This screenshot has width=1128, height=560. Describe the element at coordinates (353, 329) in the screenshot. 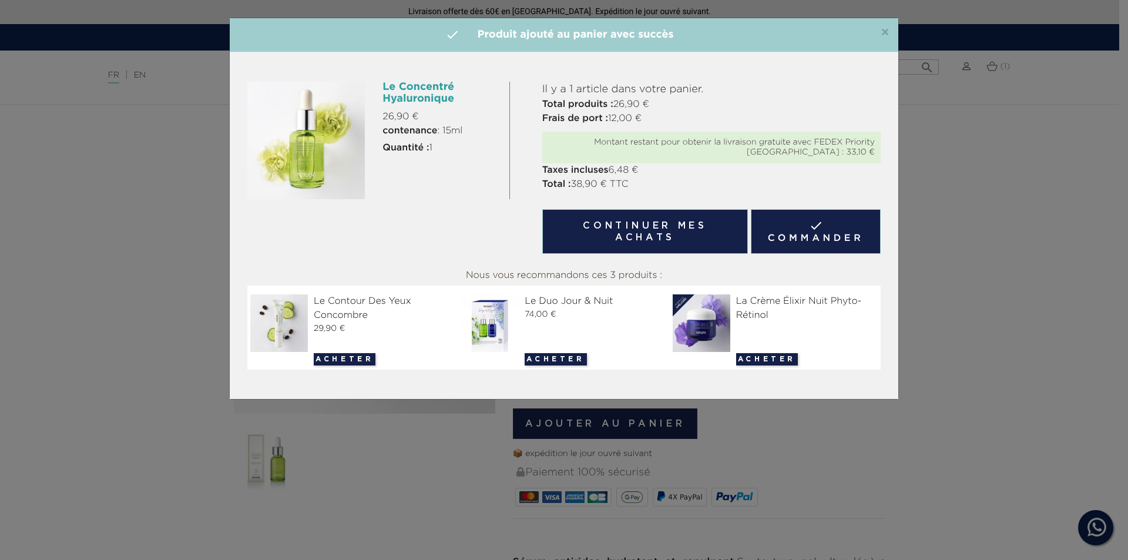

I see `div: 29,90 €` at that location.